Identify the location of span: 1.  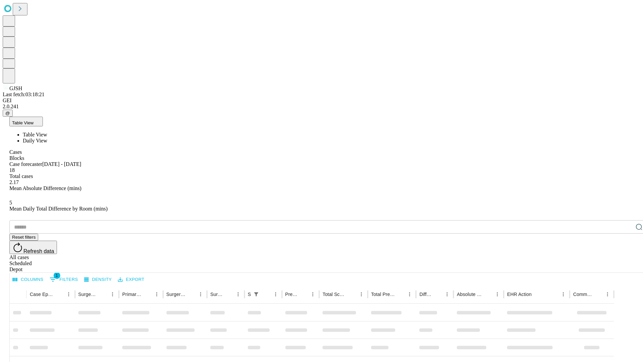
(57, 275).